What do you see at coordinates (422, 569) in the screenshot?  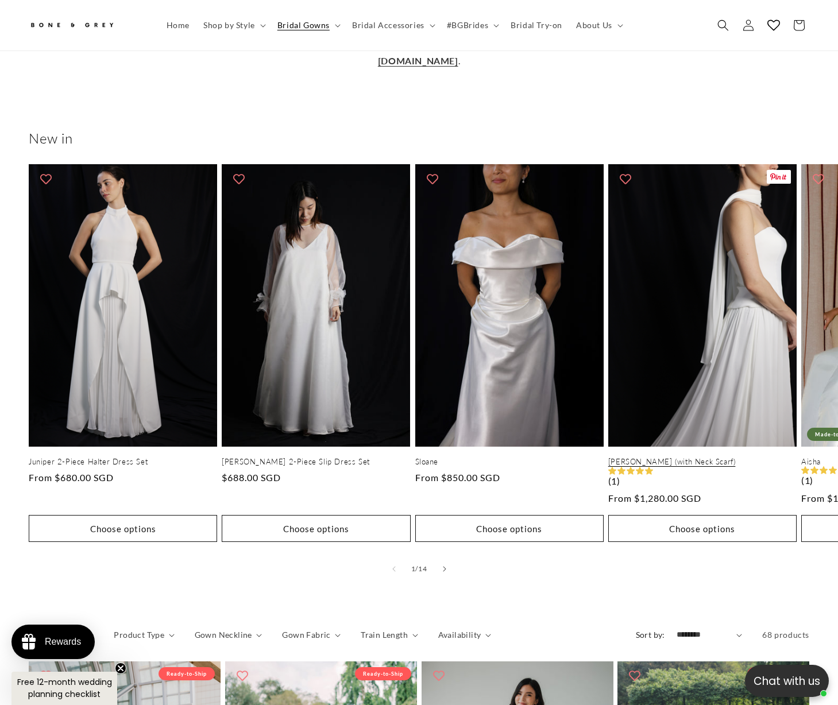 I see `span: 14` at bounding box center [422, 569].